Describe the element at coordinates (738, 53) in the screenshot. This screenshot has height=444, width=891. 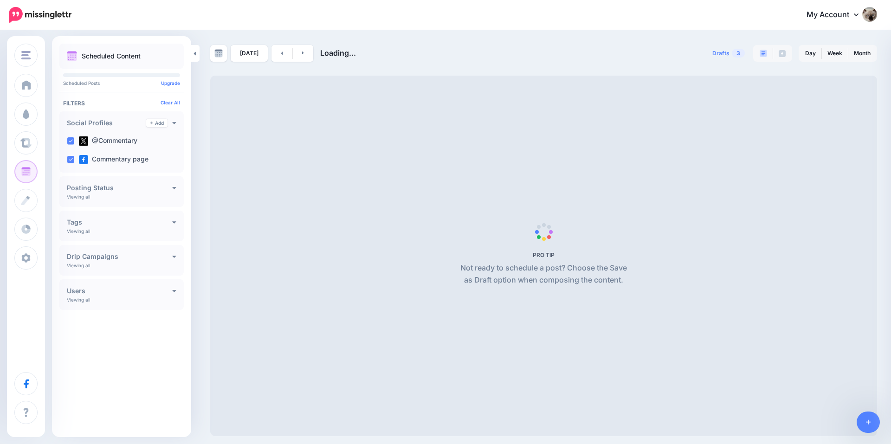
I see `span: 3` at that location.